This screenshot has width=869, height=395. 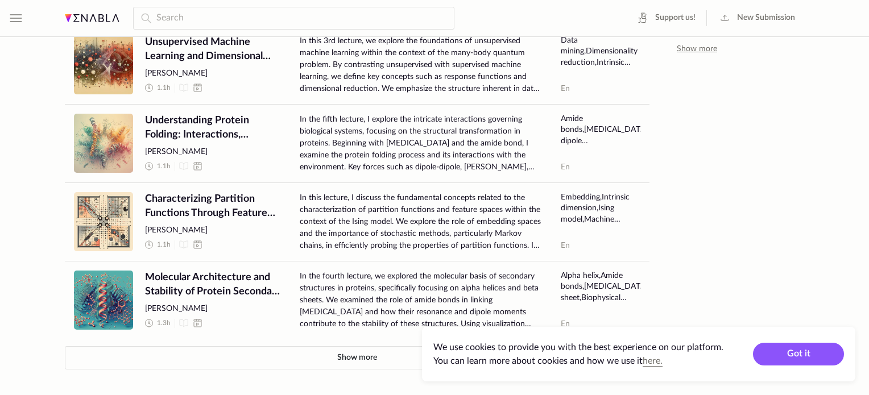 I want to click on span: Unsupervised Machine Learning and Dimensional Reduction in Many-Body Quantum Systems, so click(x=213, y=49).